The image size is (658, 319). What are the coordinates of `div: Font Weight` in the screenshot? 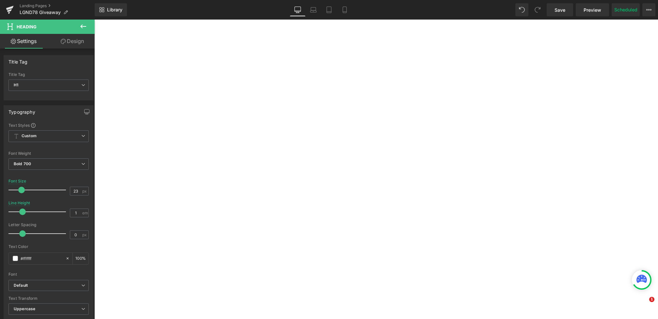 It's located at (49, 154).